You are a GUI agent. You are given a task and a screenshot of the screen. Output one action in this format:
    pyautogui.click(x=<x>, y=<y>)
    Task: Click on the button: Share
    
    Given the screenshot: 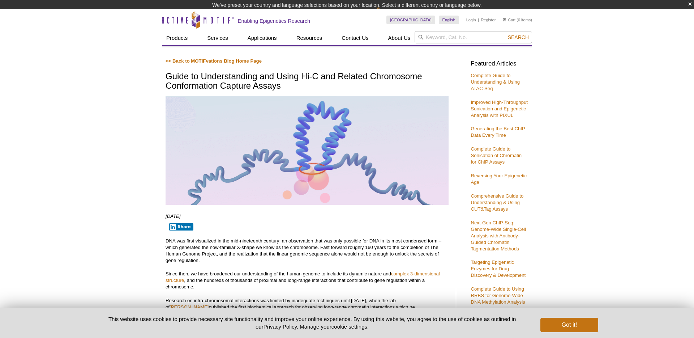 What is the action you would take?
    pyautogui.click(x=181, y=227)
    